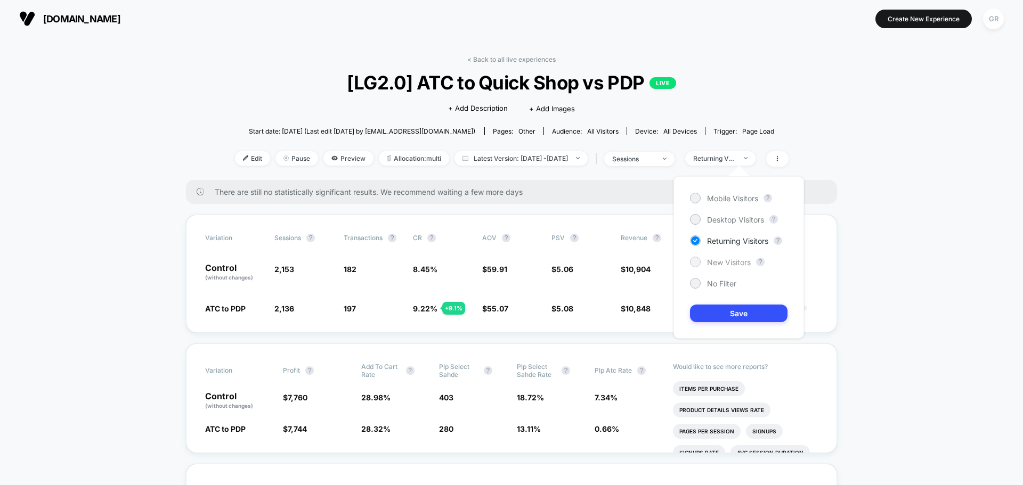 The width and height of the screenshot is (1023, 485). I want to click on span: 197, so click(349, 308).